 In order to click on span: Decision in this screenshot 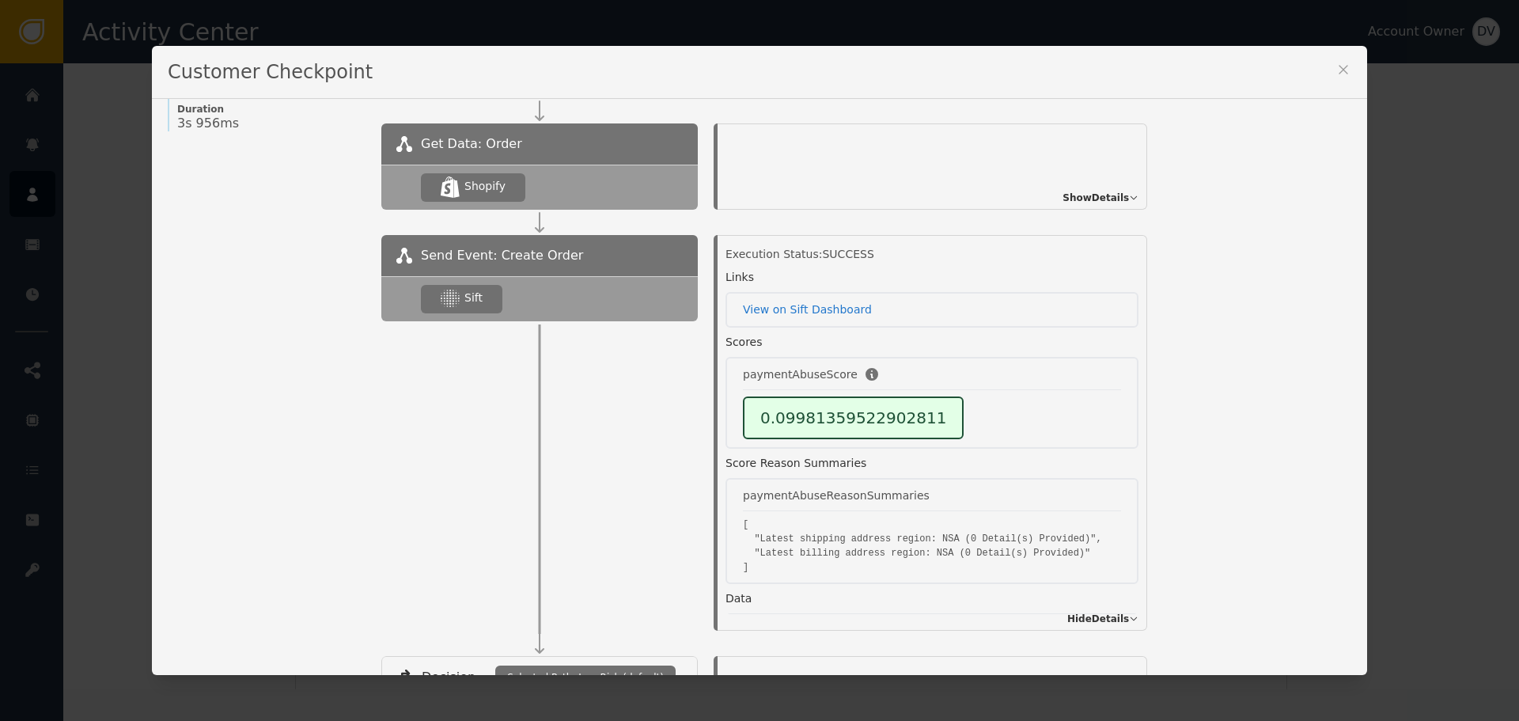, I will do `click(449, 677)`.